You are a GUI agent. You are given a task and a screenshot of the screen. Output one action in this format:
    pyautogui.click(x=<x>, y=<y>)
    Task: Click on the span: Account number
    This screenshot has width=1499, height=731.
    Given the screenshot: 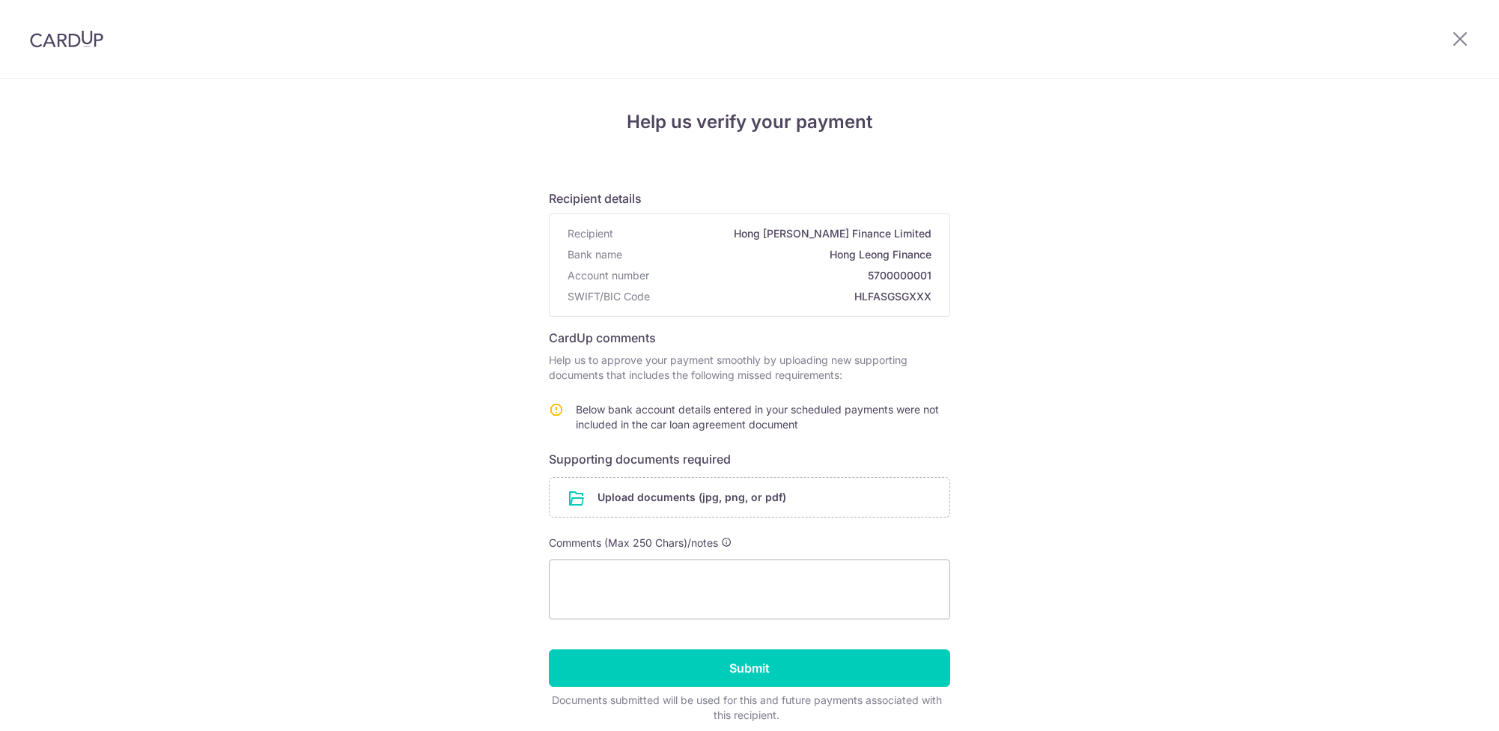 What is the action you would take?
    pyautogui.click(x=608, y=276)
    